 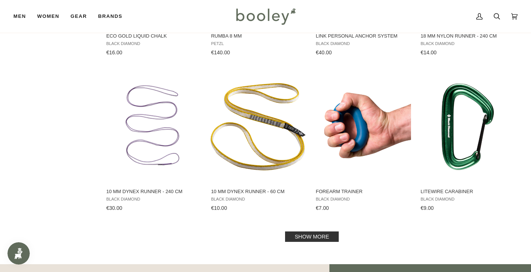 I want to click on a: 10 mm Dynex Runner - 60 cm, so click(x=258, y=143).